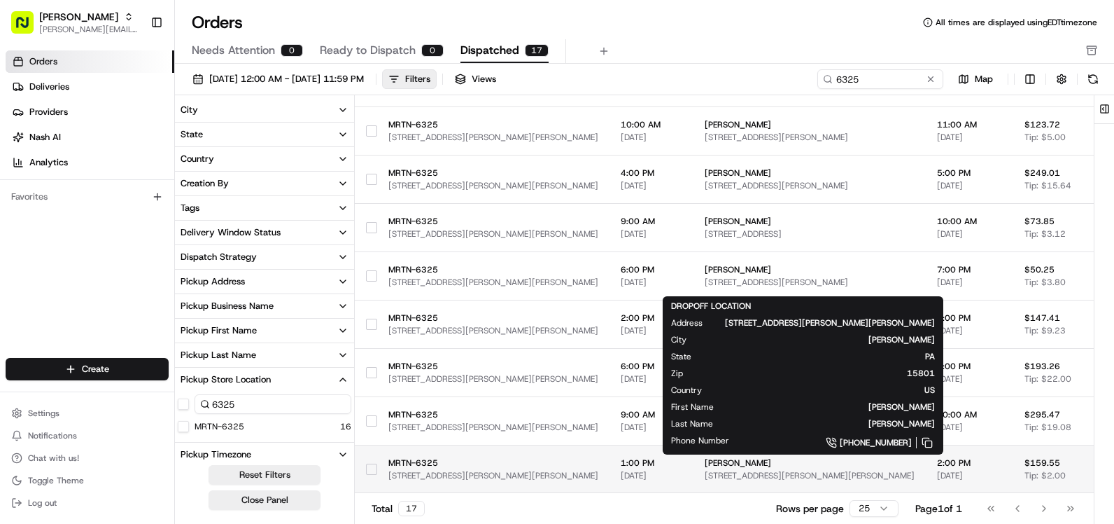 The image size is (1114, 524). What do you see at coordinates (87, 197) in the screenshot?
I see `div: Favorites` at bounding box center [87, 197].